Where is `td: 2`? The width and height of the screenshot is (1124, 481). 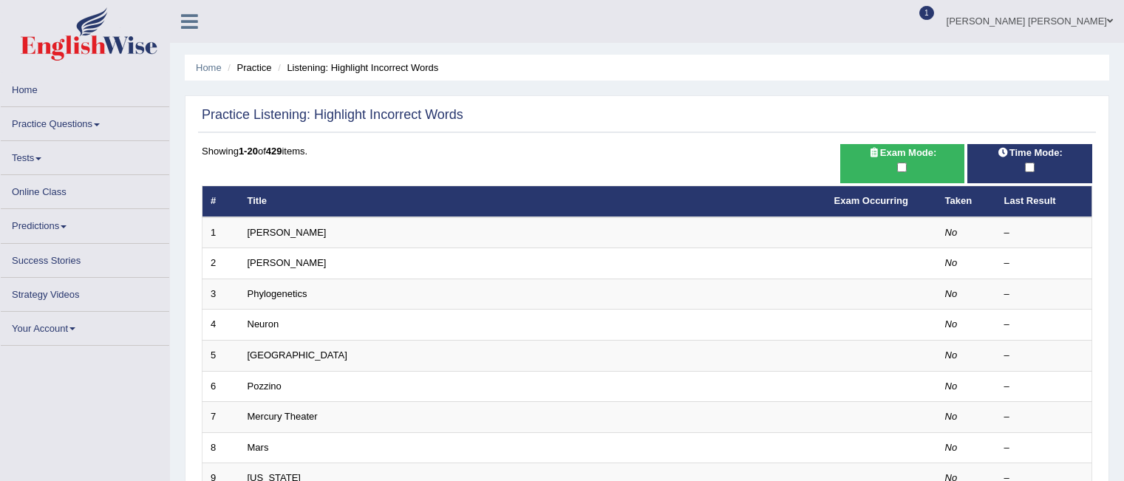
td: 2 is located at coordinates (221, 264).